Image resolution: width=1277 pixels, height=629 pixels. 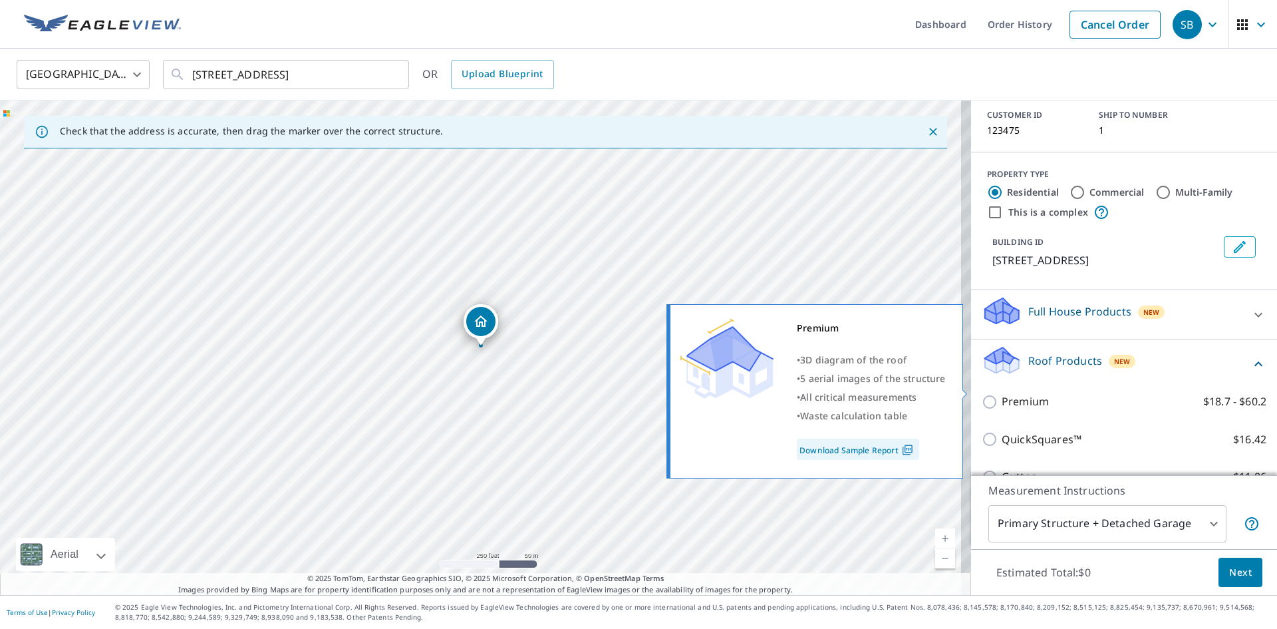 I want to click on div: Dropped pin, building 1, Residential property, 279 Londonderry Ln Getzville, NY 14068, so click(x=481, y=325).